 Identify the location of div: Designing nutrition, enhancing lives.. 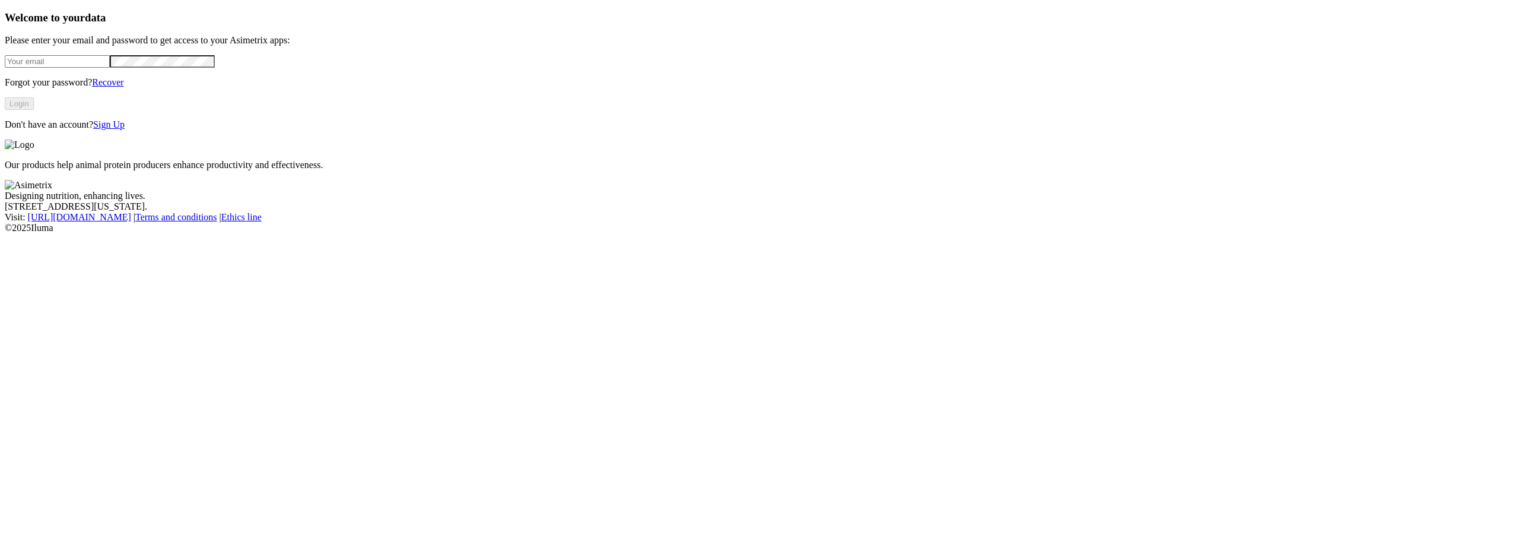
(760, 196).